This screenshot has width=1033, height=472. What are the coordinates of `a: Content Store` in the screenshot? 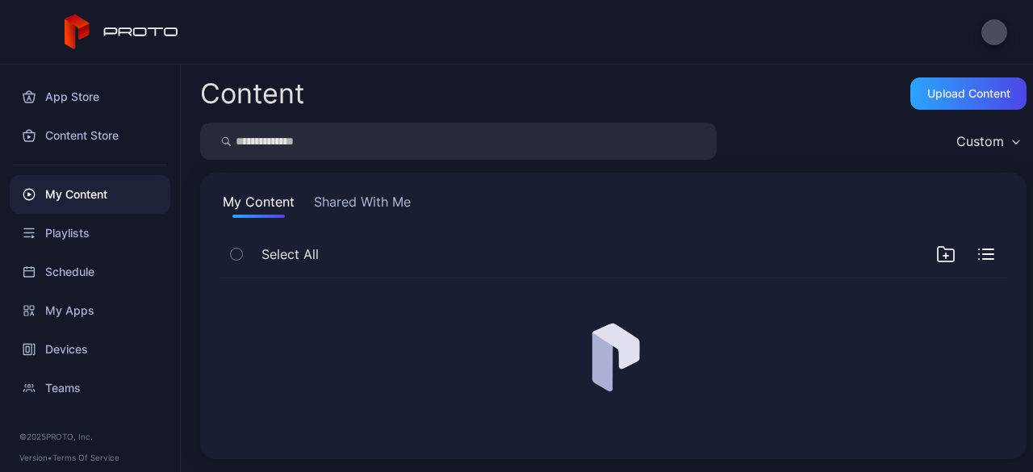 It's located at (90, 136).